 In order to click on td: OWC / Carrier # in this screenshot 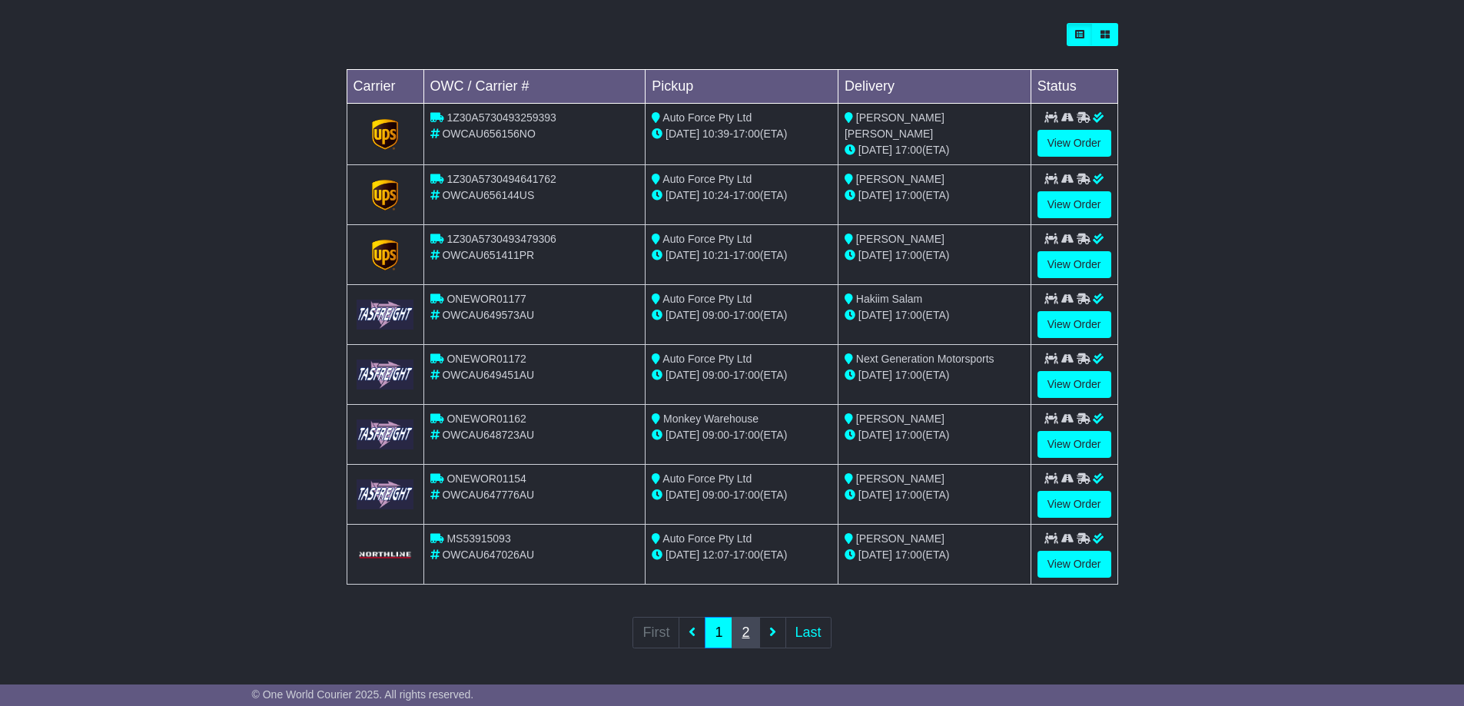, I will do `click(534, 87)`.